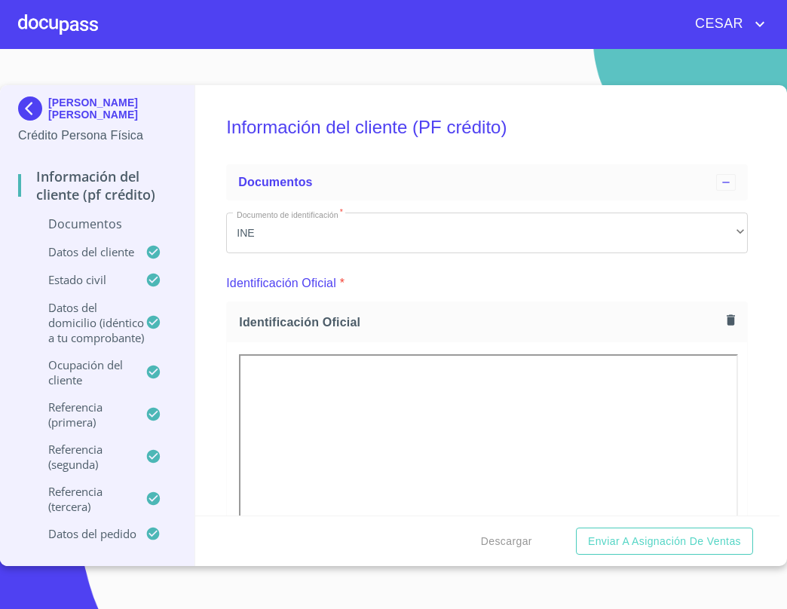 The image size is (787, 609). What do you see at coordinates (480, 322) in the screenshot?
I see `span: Identificación Oficial` at bounding box center [480, 322].